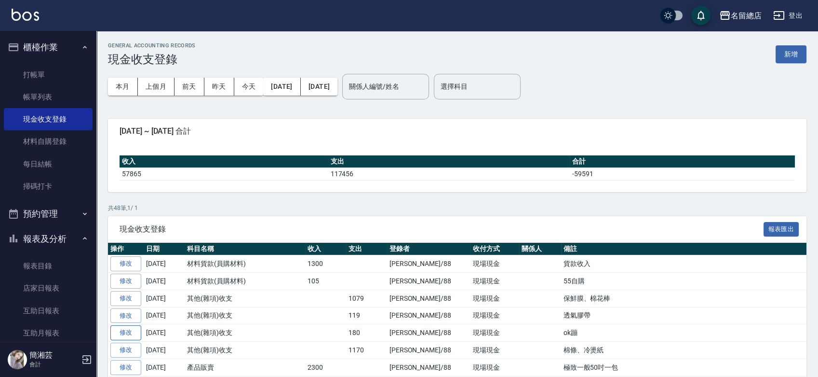 This screenshot has width=818, height=377. What do you see at coordinates (48, 141) in the screenshot?
I see `a: 材料自購登錄` at bounding box center [48, 141].